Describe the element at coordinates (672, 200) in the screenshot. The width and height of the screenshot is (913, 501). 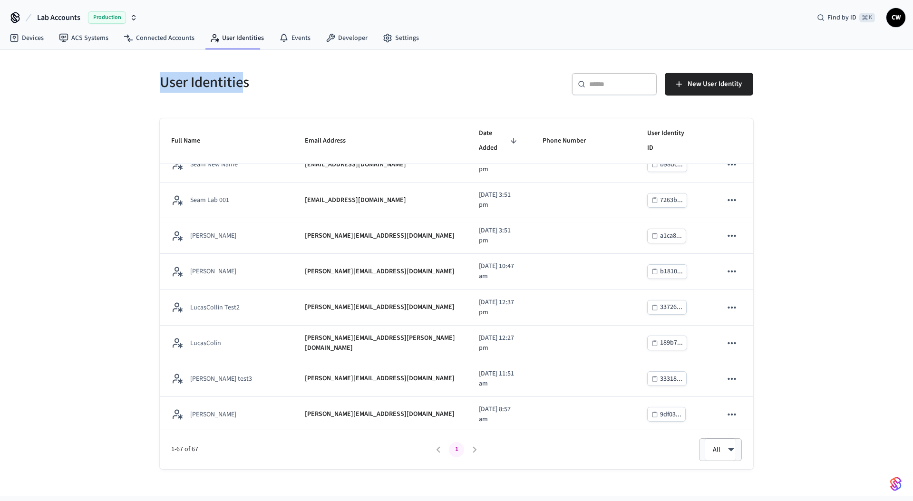
I see `div: 7263b...` at that location.